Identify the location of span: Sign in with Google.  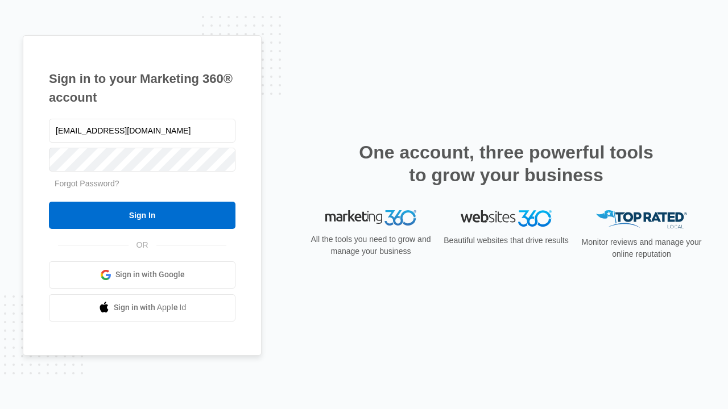
(150, 275).